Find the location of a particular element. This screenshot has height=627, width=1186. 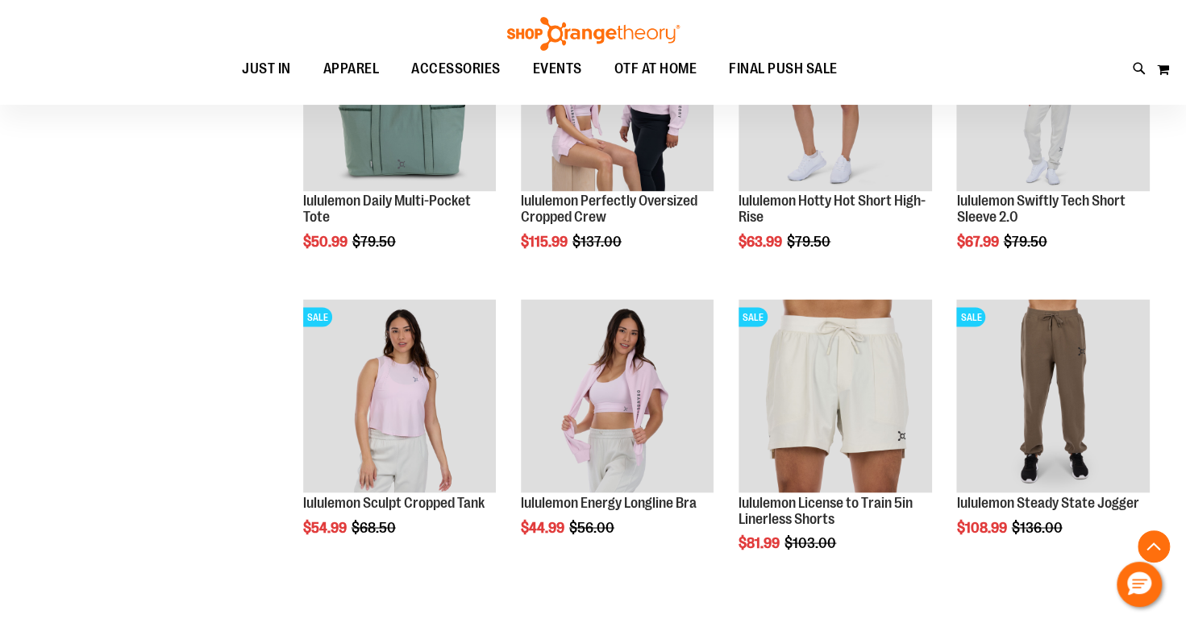

button: Back To Top is located at coordinates (1154, 547).